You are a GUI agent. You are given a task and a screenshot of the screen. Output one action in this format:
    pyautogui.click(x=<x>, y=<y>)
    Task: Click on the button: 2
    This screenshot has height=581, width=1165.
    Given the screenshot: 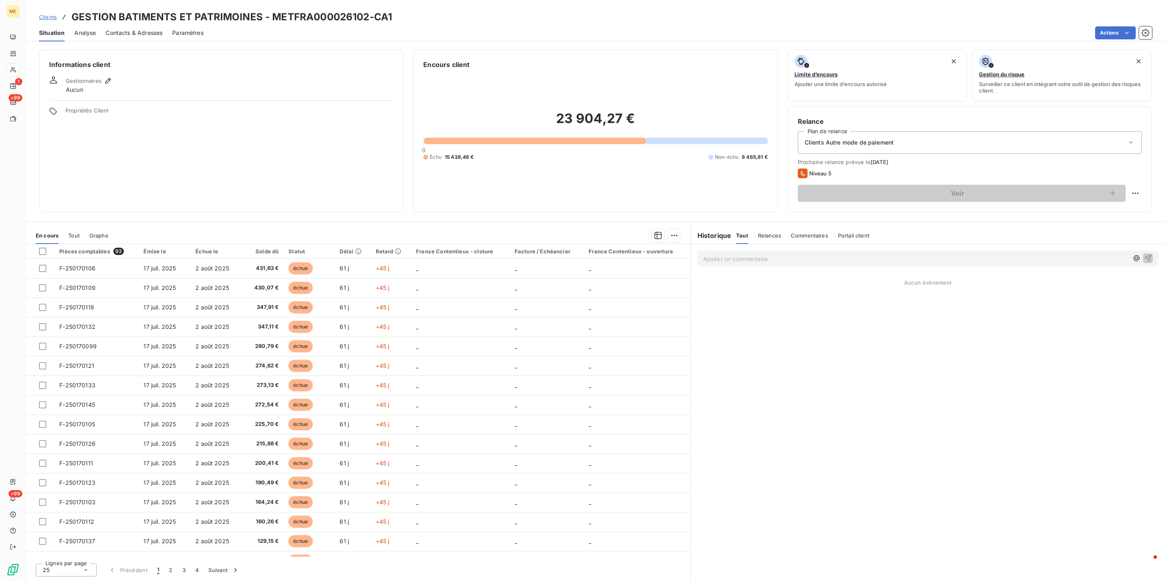 What is the action you would take?
    pyautogui.click(x=171, y=570)
    